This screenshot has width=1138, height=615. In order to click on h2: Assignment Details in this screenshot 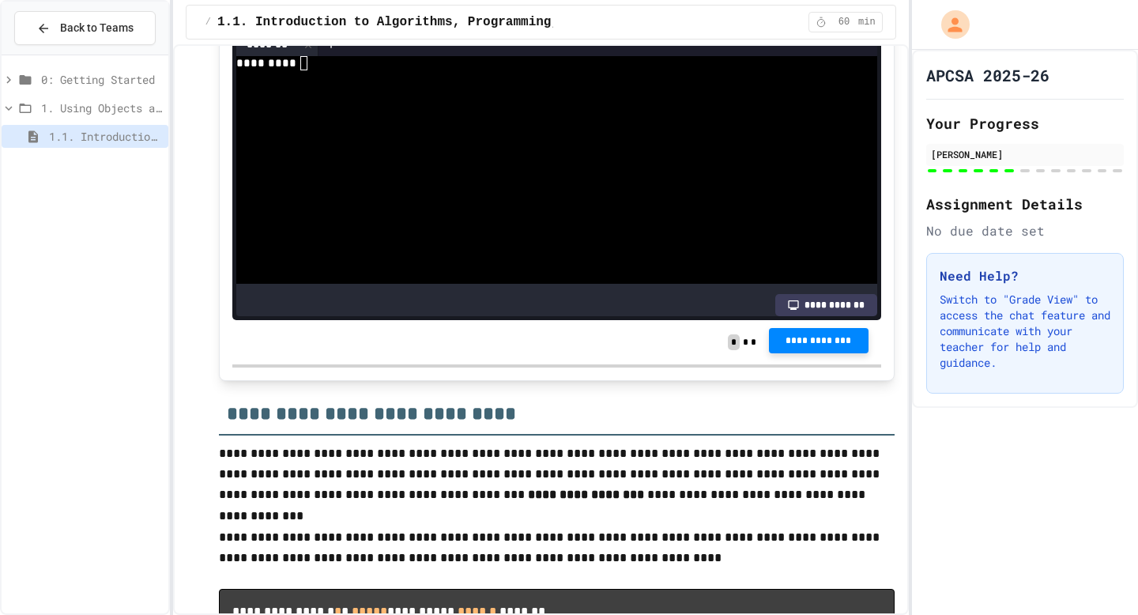, I will do `click(1025, 204)`.